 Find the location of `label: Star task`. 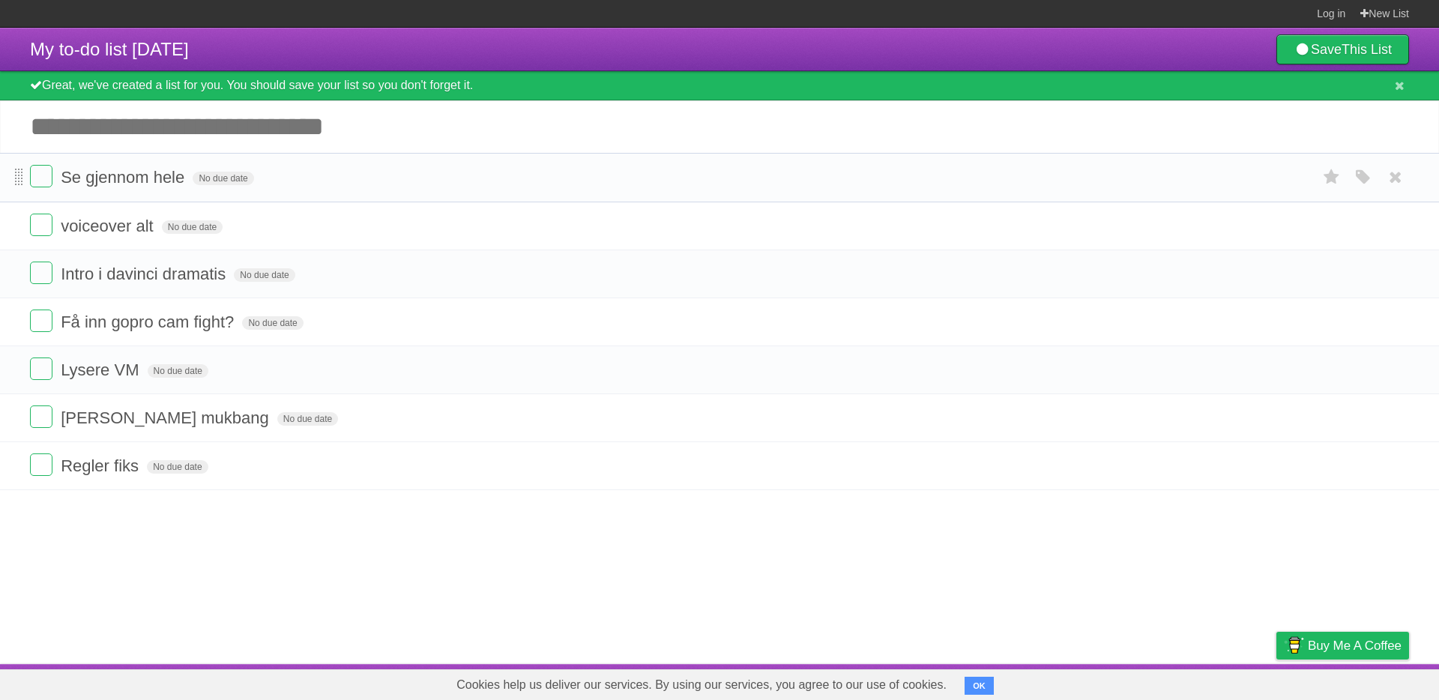

label: Star task is located at coordinates (1332, 177).